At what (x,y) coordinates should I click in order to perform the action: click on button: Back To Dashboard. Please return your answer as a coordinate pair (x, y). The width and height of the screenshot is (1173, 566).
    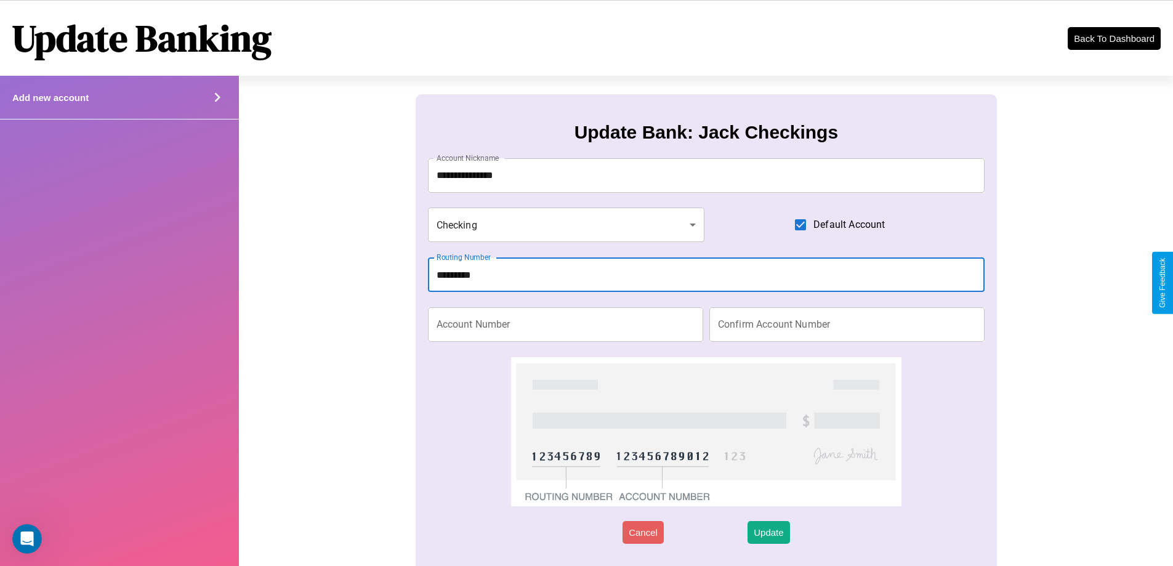
    Looking at the image, I should click on (1114, 38).